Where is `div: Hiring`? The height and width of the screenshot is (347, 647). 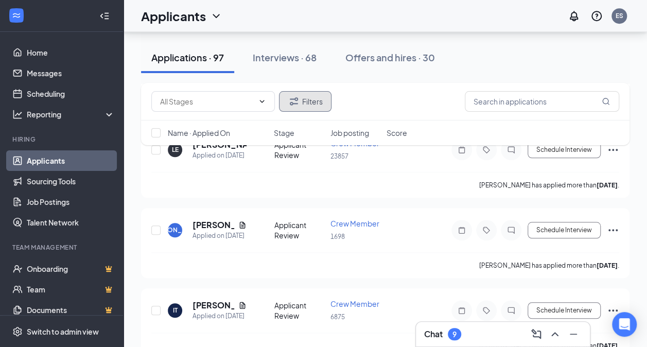
div: Hiring is located at coordinates (62, 139).